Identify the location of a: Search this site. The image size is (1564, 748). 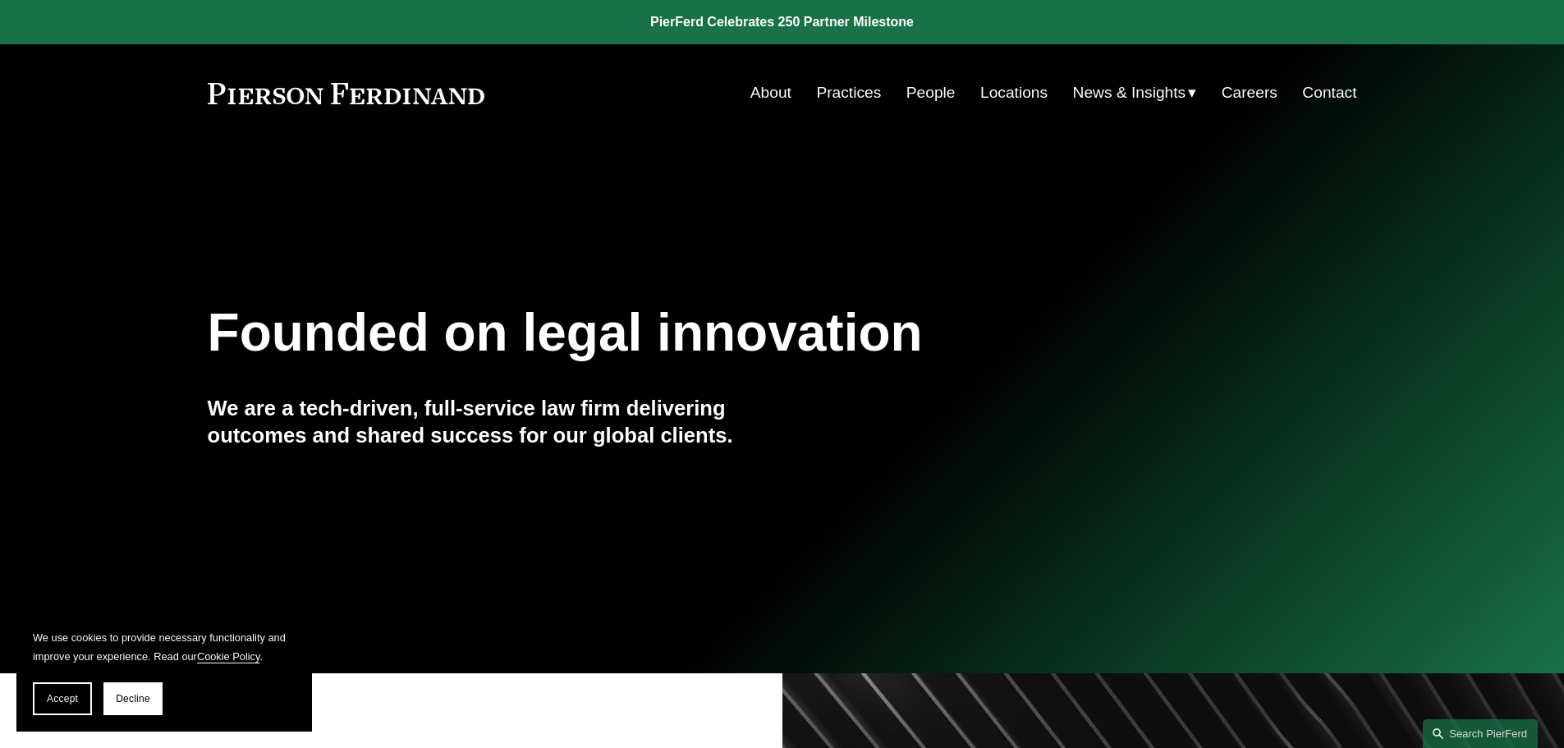
(1480, 733).